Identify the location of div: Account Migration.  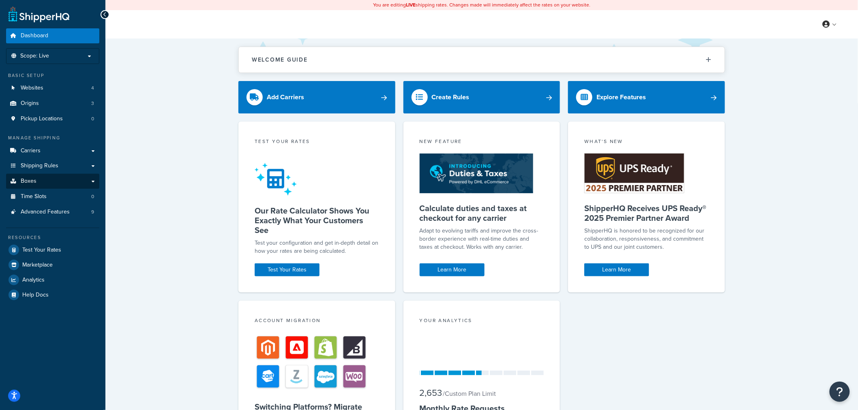
(317, 321).